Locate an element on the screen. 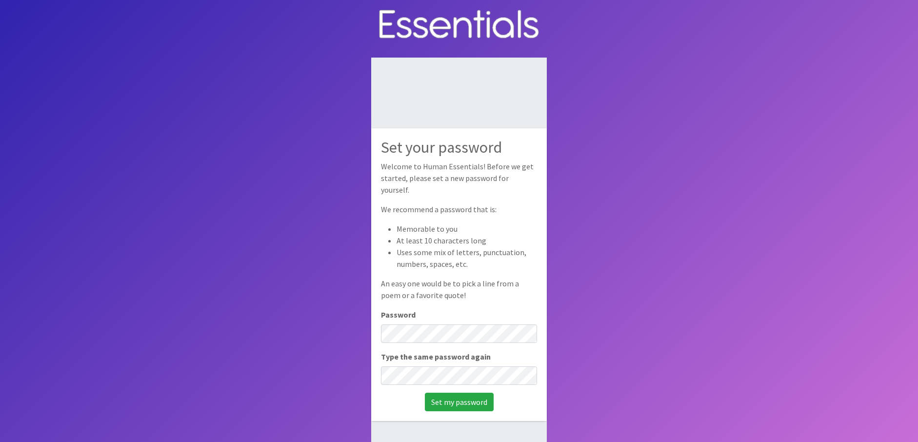 This screenshot has width=918, height=442. p: We recommend a password that is: is located at coordinates (459, 209).